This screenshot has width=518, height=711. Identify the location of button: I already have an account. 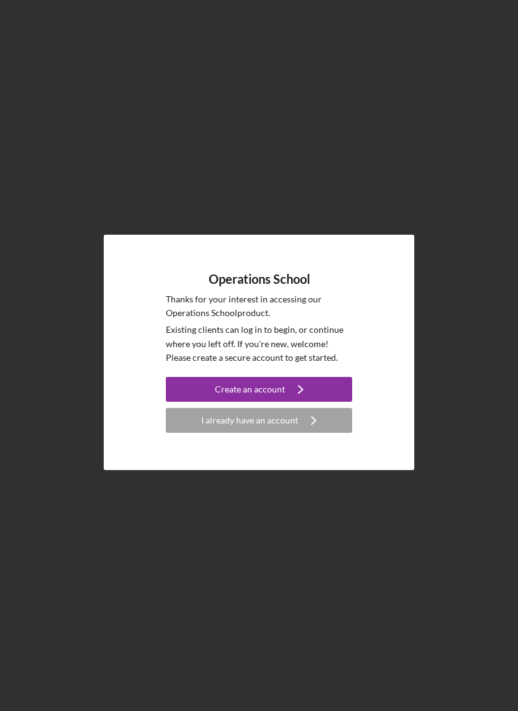
(259, 420).